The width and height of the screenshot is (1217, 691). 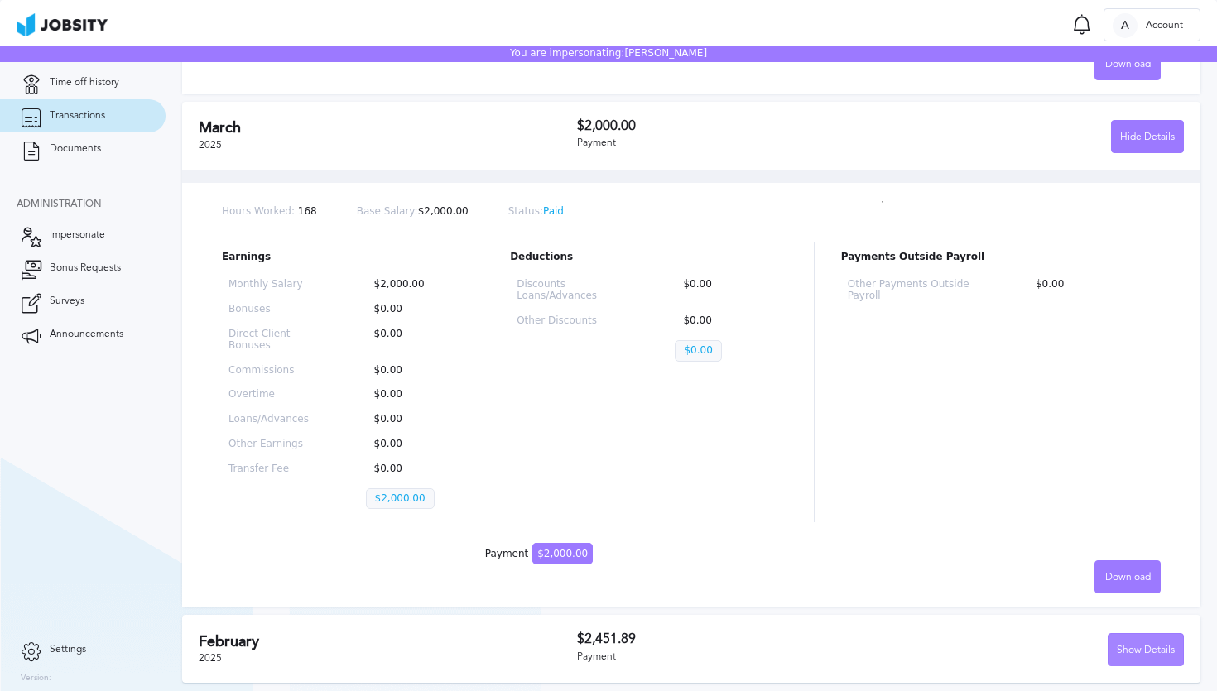 I want to click on div: Administration, so click(x=91, y=204).